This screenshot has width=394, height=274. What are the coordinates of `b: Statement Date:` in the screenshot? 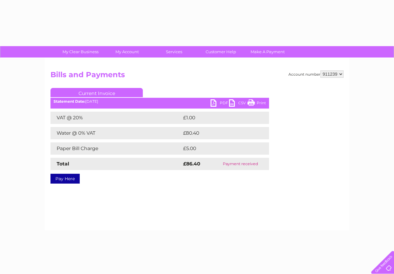 It's located at (69, 101).